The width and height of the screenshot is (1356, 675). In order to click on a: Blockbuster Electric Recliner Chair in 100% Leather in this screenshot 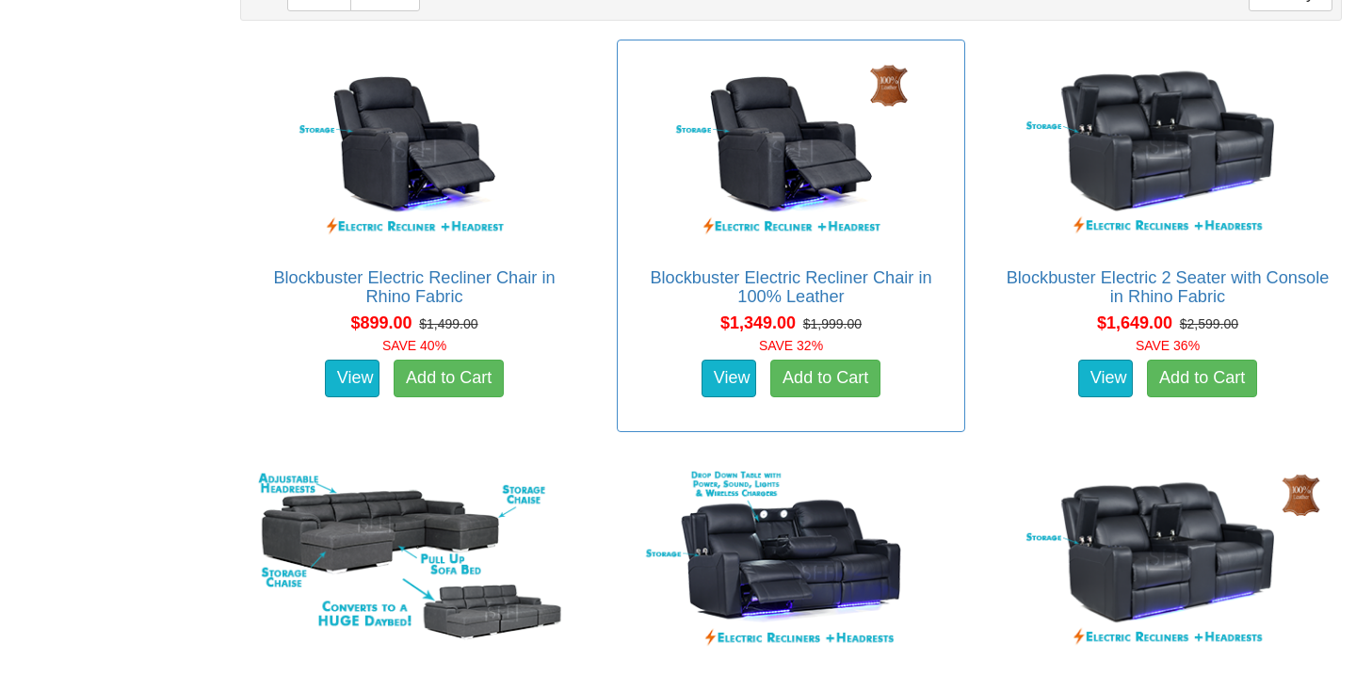, I will do `click(790, 287)`.